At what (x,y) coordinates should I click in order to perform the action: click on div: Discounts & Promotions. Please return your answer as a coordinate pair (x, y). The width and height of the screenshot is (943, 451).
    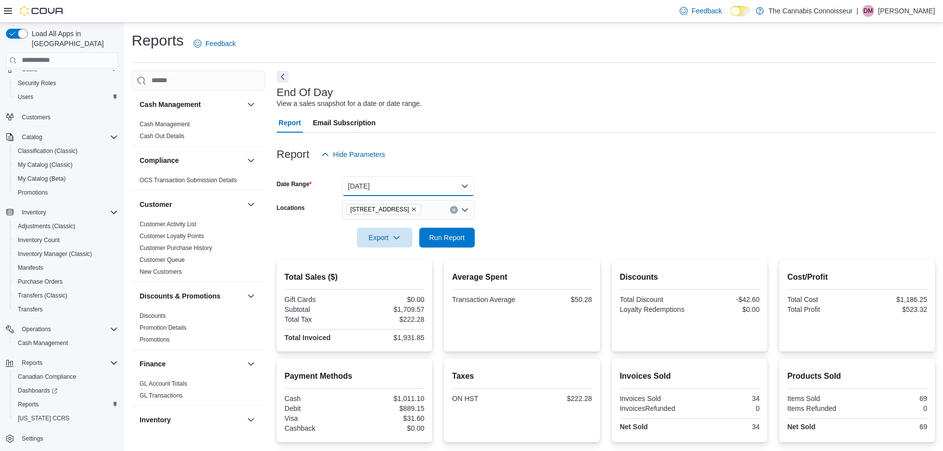
    Looking at the image, I should click on (198, 330).